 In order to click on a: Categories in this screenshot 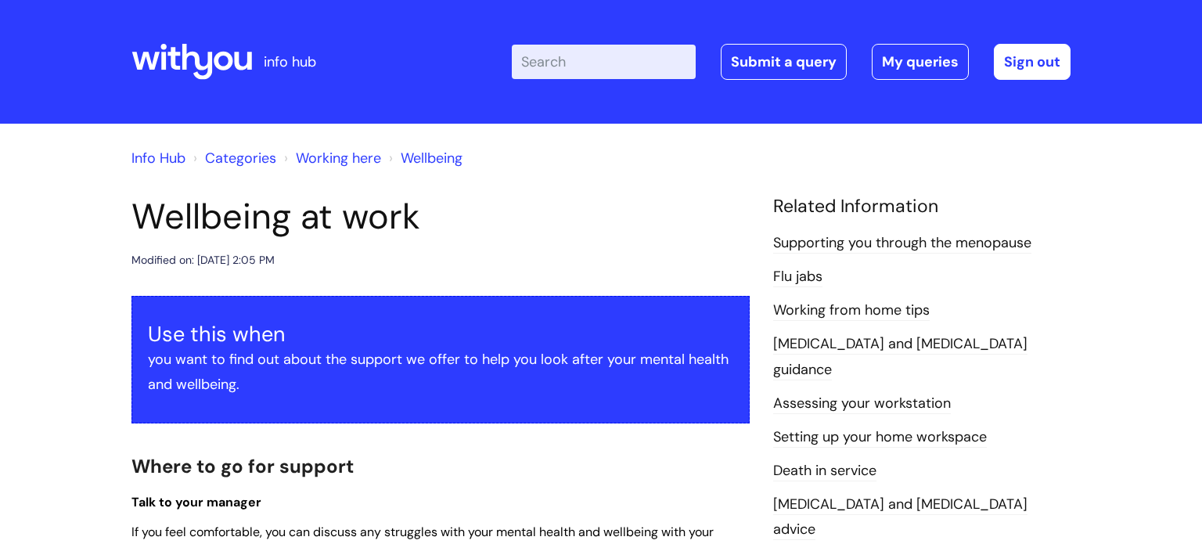, I will do `click(240, 158)`.